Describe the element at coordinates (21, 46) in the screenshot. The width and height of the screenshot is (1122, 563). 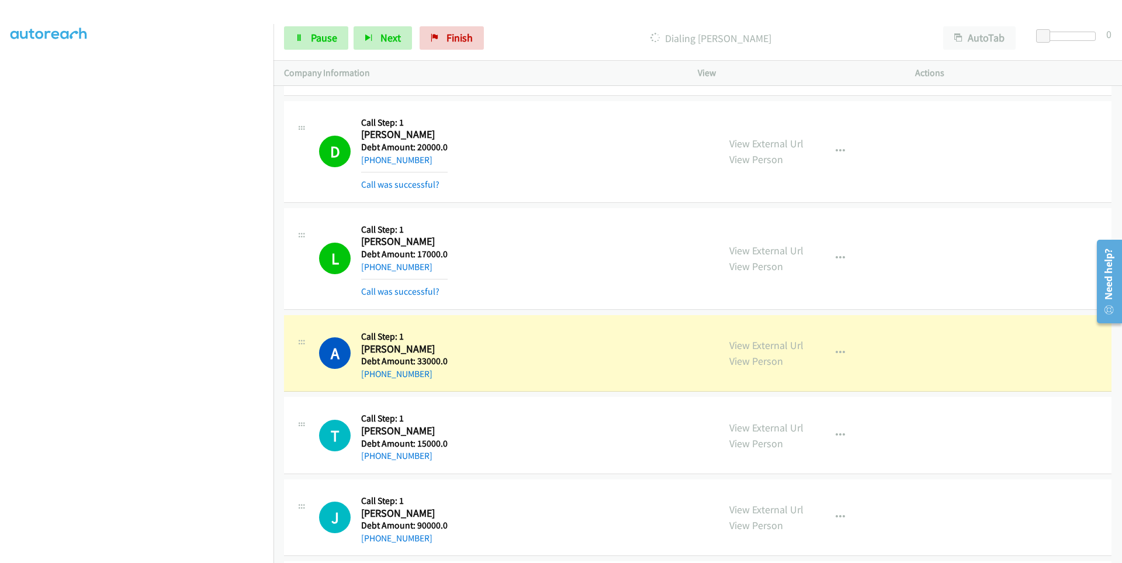
I see `div: Open Resource Center` at that location.